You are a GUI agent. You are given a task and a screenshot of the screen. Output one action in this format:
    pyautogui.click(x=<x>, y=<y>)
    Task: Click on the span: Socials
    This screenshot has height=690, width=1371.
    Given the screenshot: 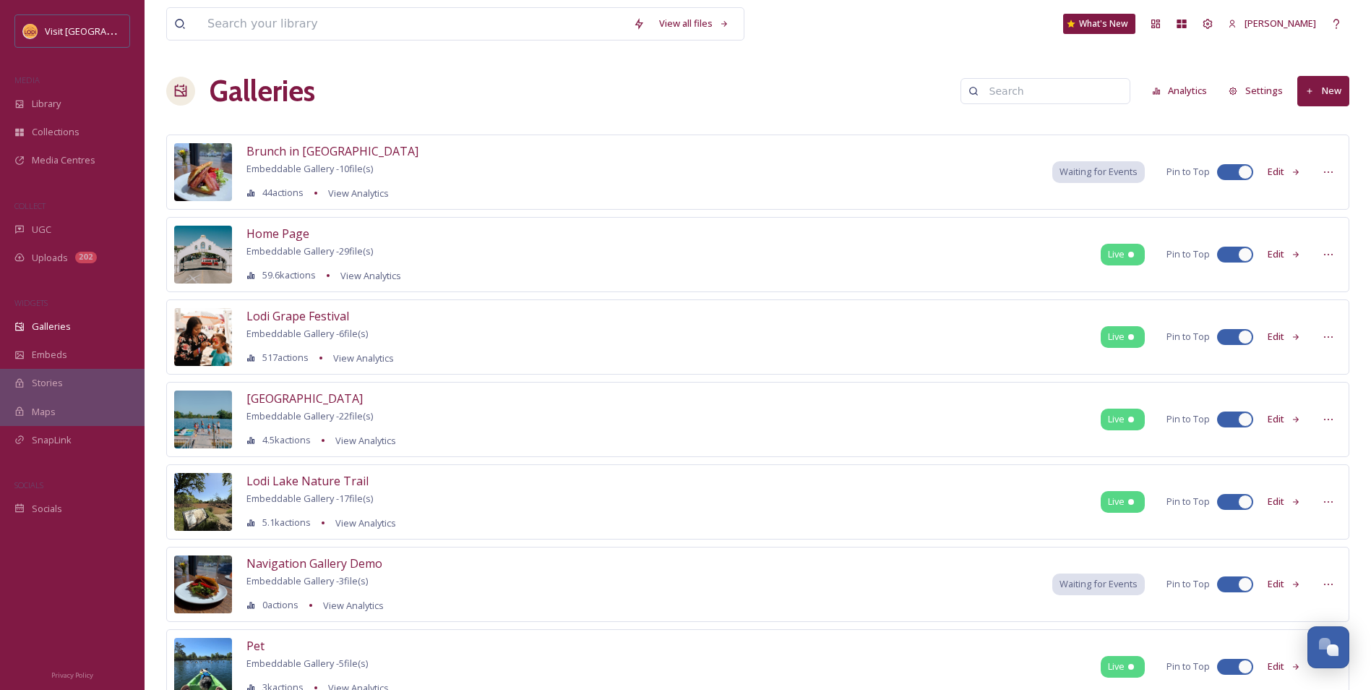 What is the action you would take?
    pyautogui.click(x=47, y=508)
    